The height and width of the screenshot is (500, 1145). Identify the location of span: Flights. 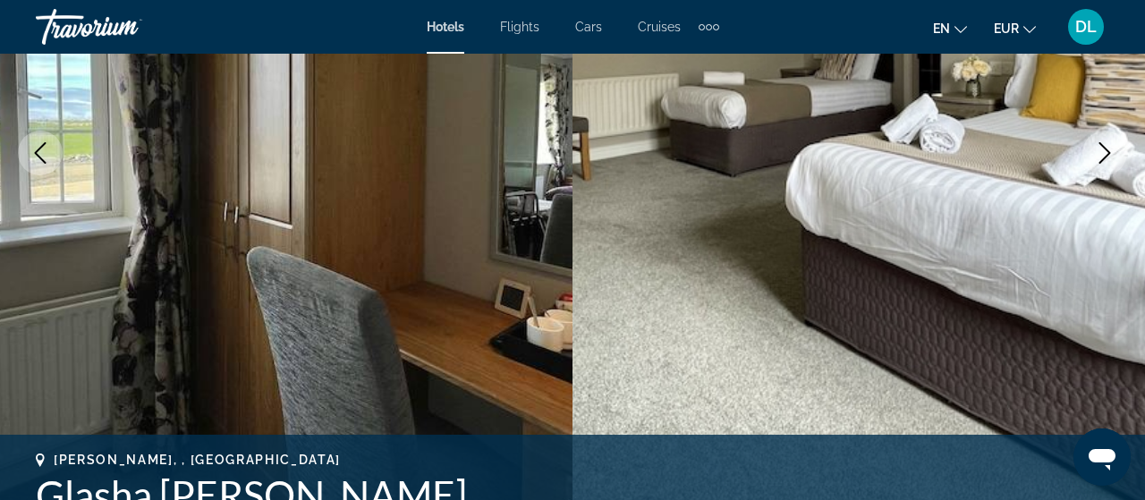
(520, 27).